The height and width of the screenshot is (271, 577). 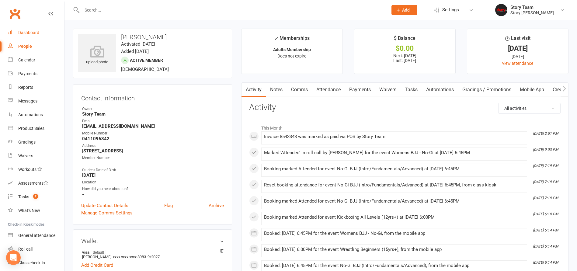 What do you see at coordinates (412, 90) in the screenshot?
I see `a: Tasks` at bounding box center [412, 90].